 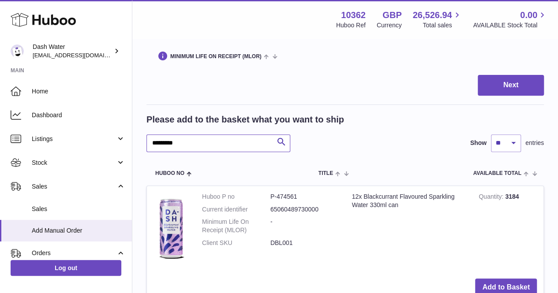 What do you see at coordinates (17, 51) in the screenshot?
I see `img: bea@dash-water.com` at bounding box center [17, 51].